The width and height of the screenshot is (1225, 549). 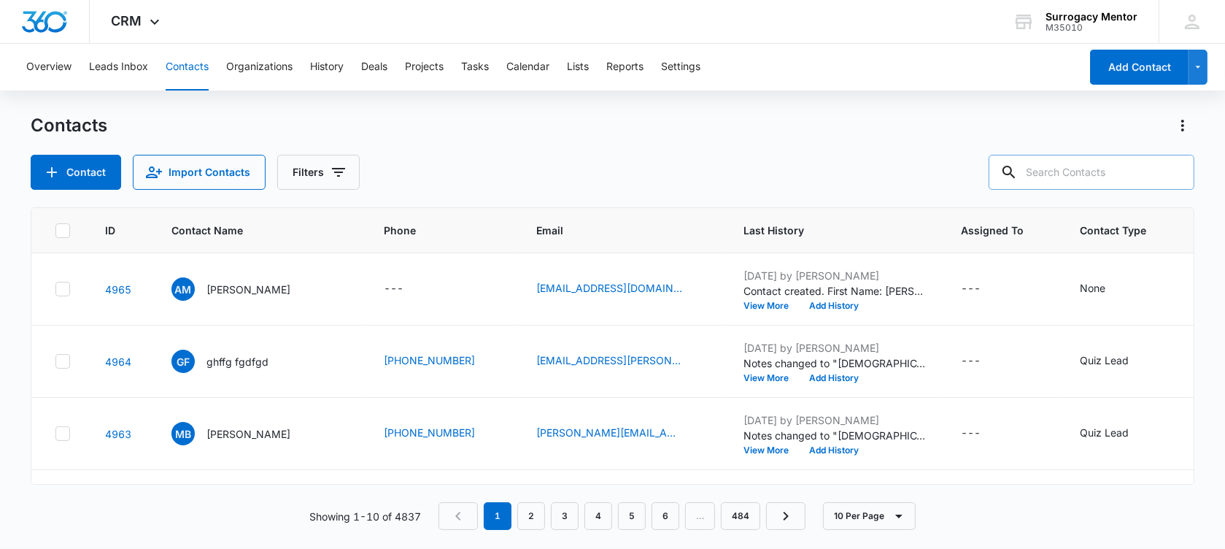 What do you see at coordinates (118, 67) in the screenshot?
I see `button: Leads Inbox` at bounding box center [118, 67].